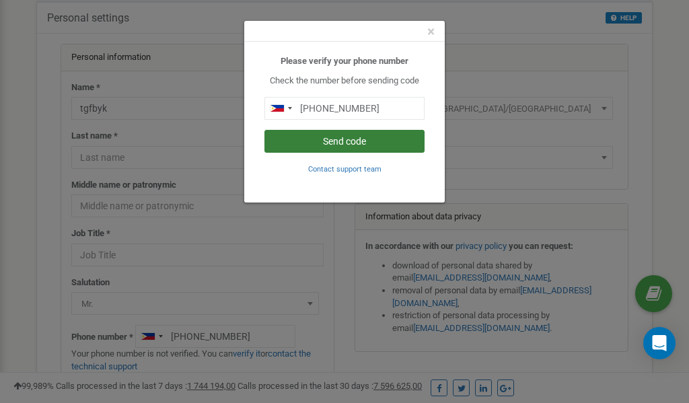 Image resolution: width=689 pixels, height=403 pixels. Describe the element at coordinates (281, 108) in the screenshot. I see `div: Telephone country code` at that location.